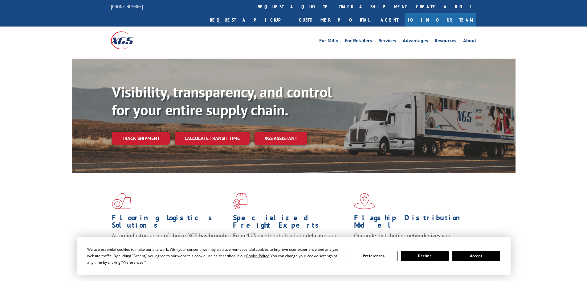 This screenshot has width=587, height=281. What do you see at coordinates (358, 42) in the screenshot?
I see `a: For Retailers` at bounding box center [358, 42].